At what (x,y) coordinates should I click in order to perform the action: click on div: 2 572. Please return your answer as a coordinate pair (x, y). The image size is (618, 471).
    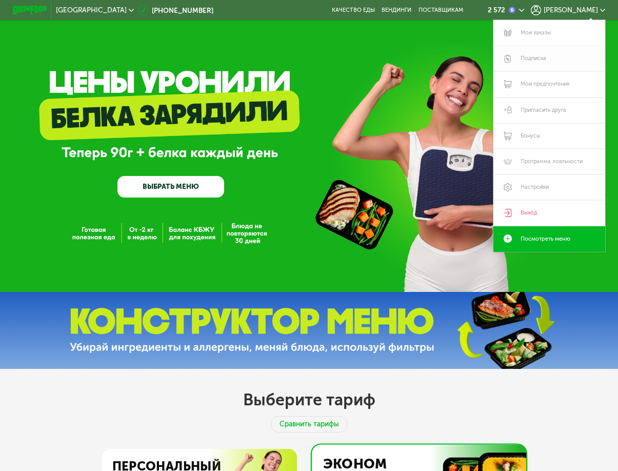
    Looking at the image, I should click on (497, 10).